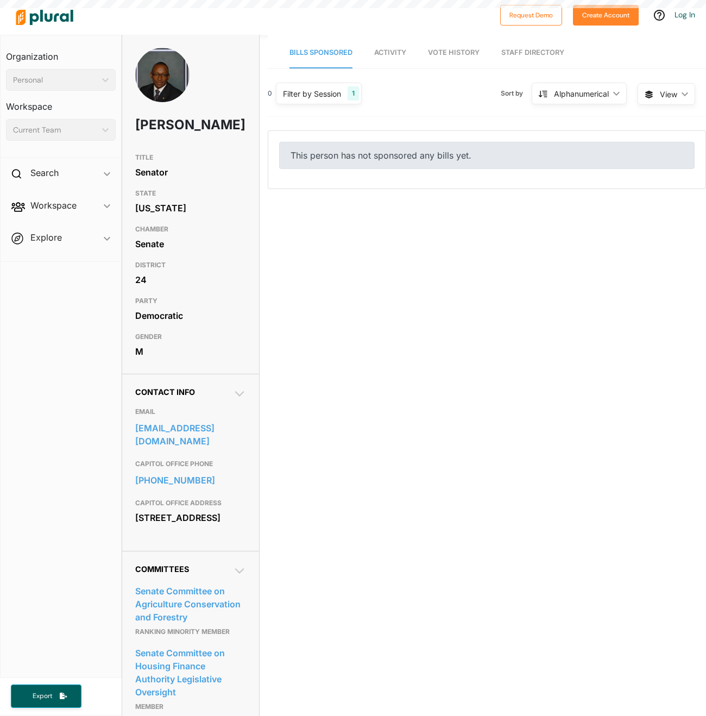 This screenshot has width=706, height=716. I want to click on span: Export, so click(42, 696).